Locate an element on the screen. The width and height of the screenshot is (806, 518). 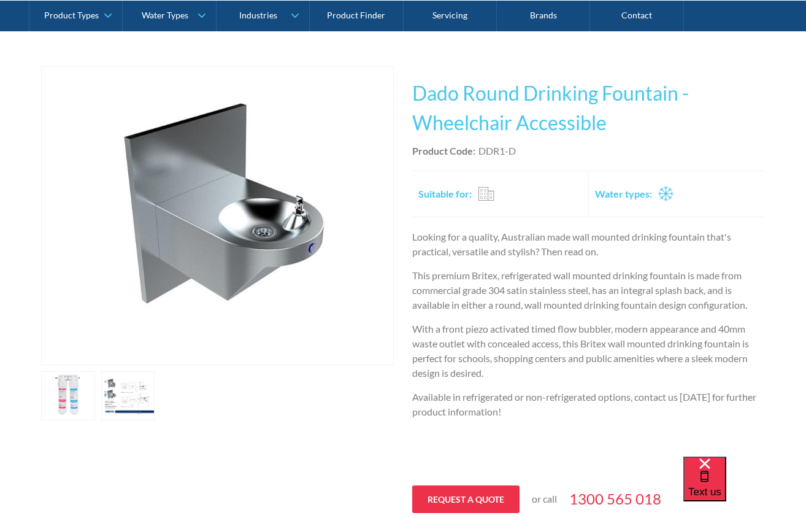
p: With a front piezo activated timed flow bubbler, modern appearance and 40mm waste outlet with con... is located at coordinates (588, 351).